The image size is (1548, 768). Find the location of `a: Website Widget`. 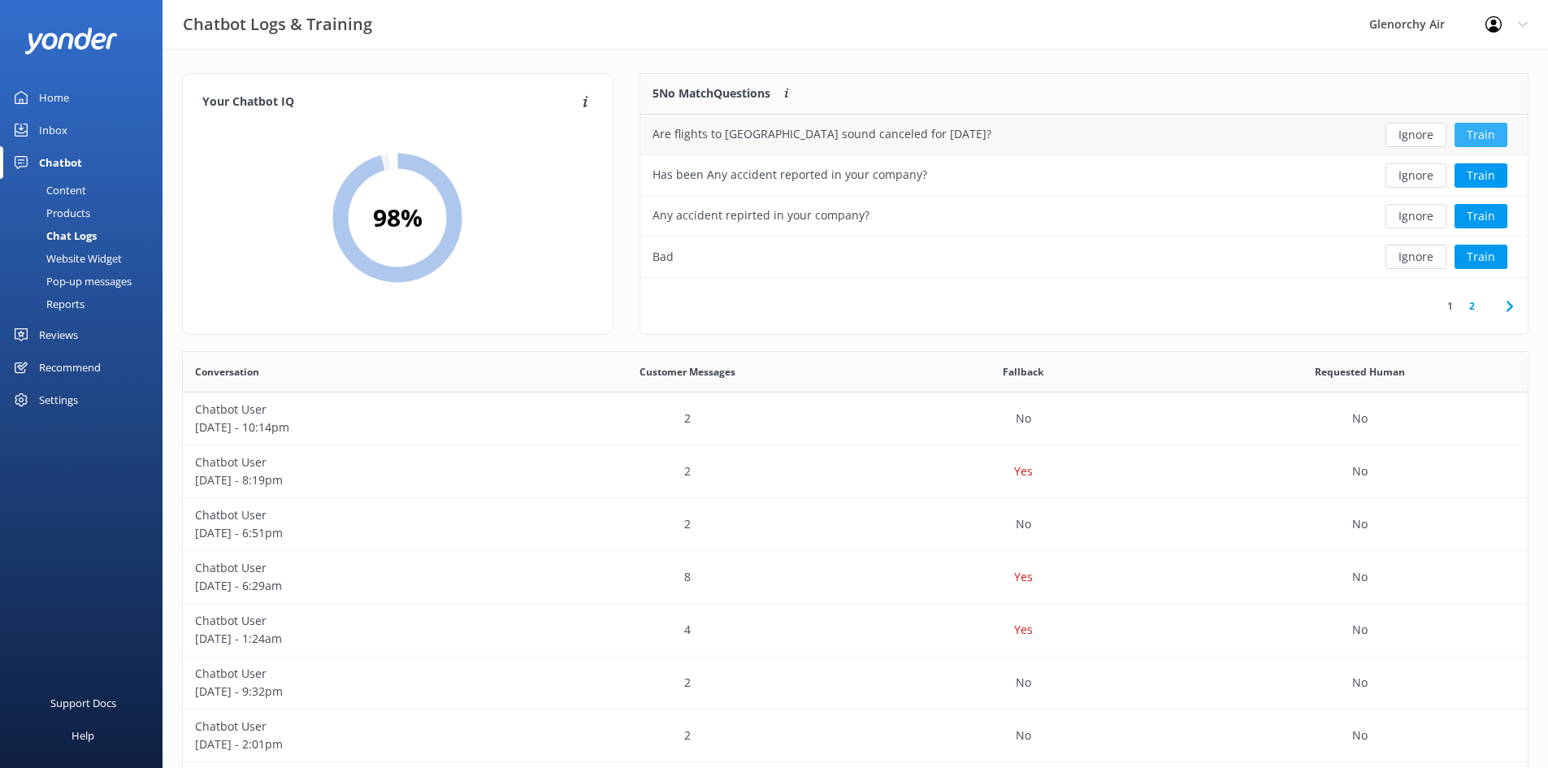

a: Website Widget is located at coordinates (86, 258).